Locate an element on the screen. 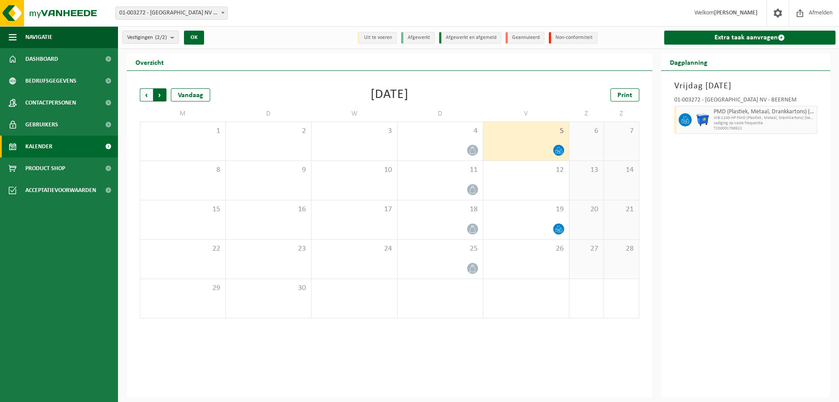  span: 26 is located at coordinates (526, 249).